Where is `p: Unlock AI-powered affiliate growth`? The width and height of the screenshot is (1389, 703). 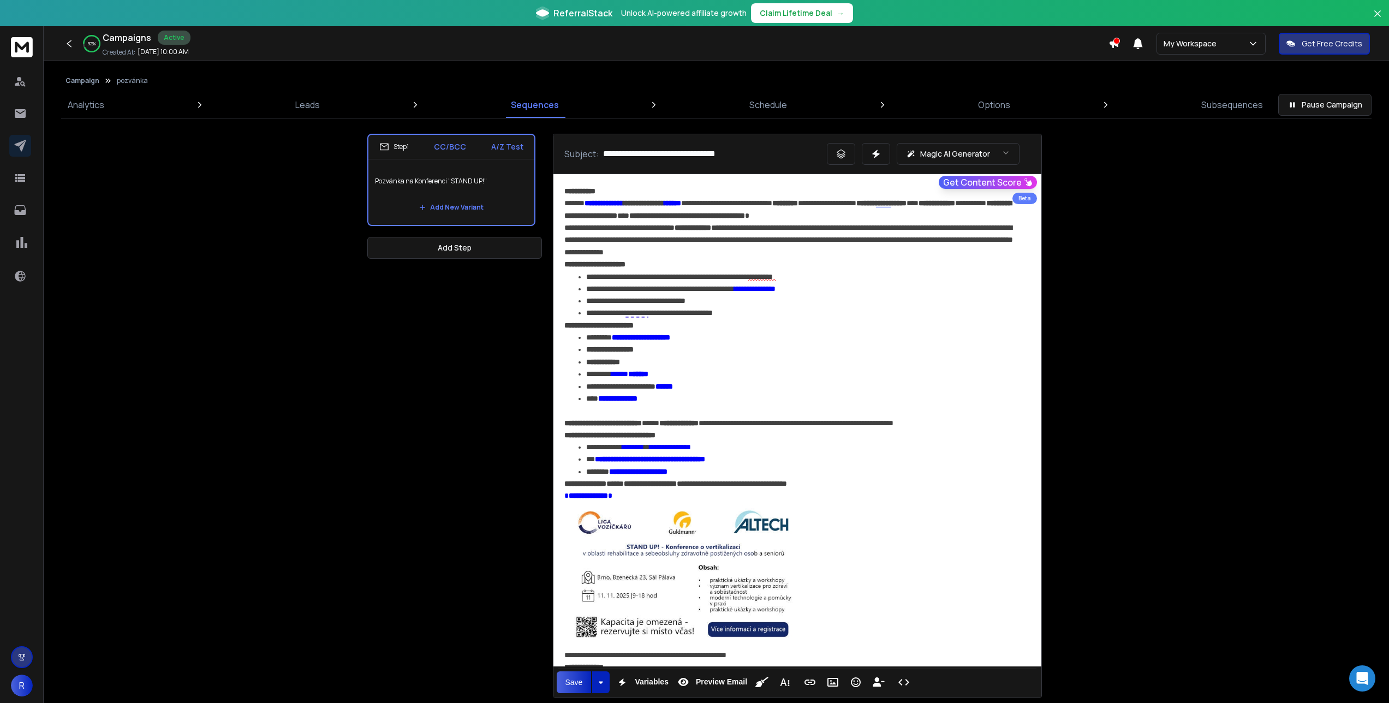 p: Unlock AI-powered affiliate growth is located at coordinates (684, 13).